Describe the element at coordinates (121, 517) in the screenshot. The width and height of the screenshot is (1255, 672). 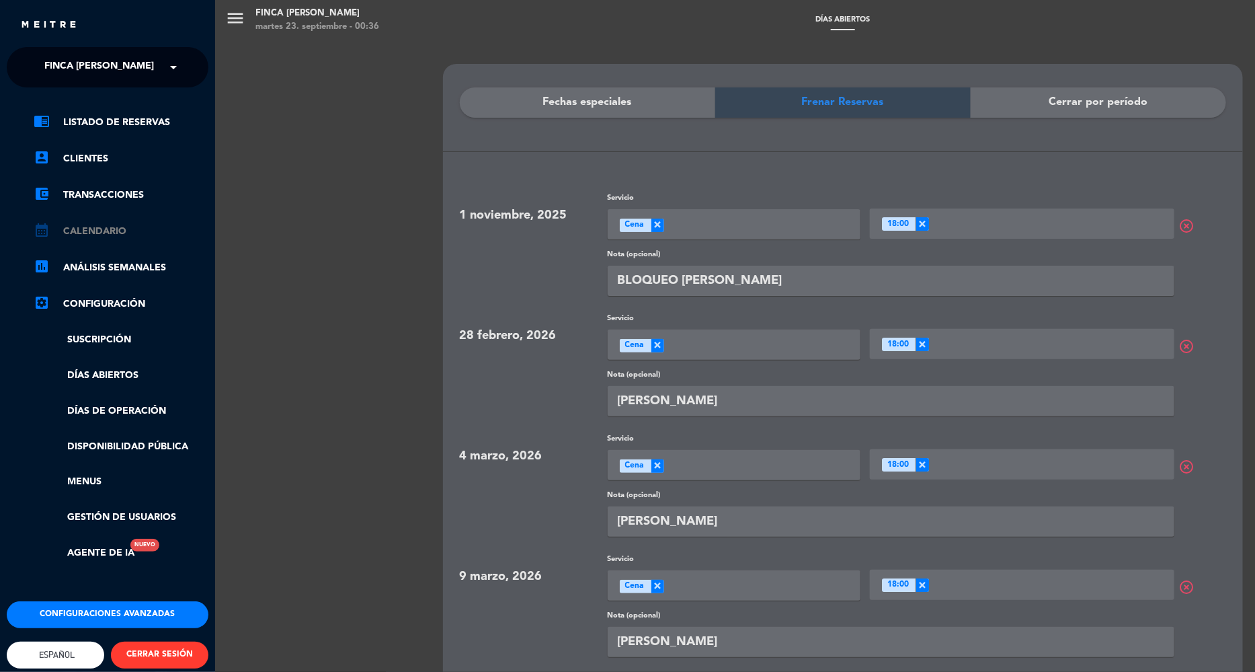
I see `a: Gestión de usuarios` at that location.